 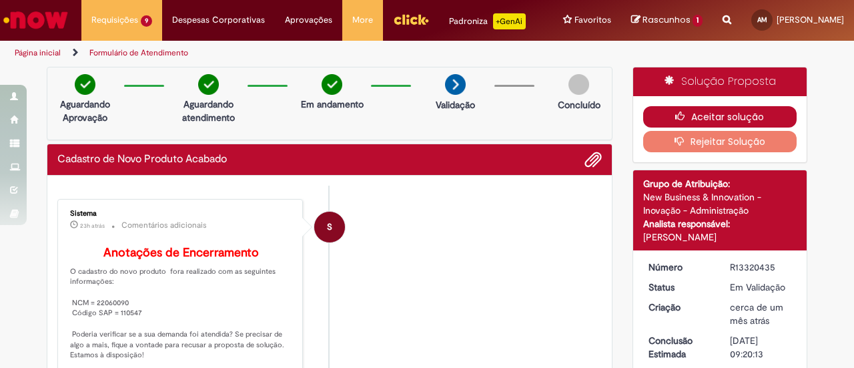 What do you see at coordinates (218, 20) in the screenshot?
I see `span: Despesas Corporativas` at bounding box center [218, 20].